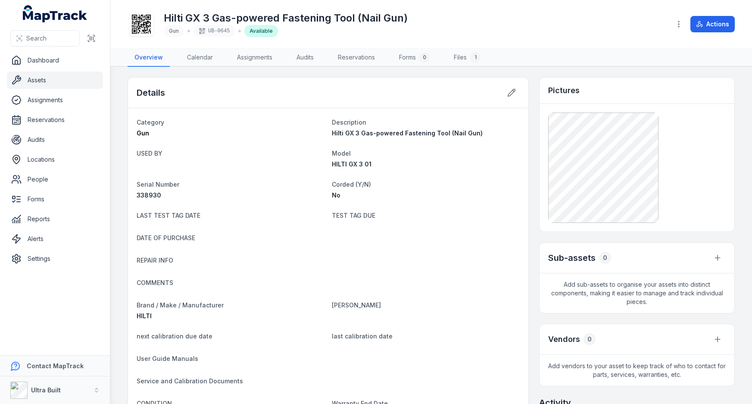  Describe the element at coordinates (563, 90) in the screenshot. I see `h3: Pictures` at that location.